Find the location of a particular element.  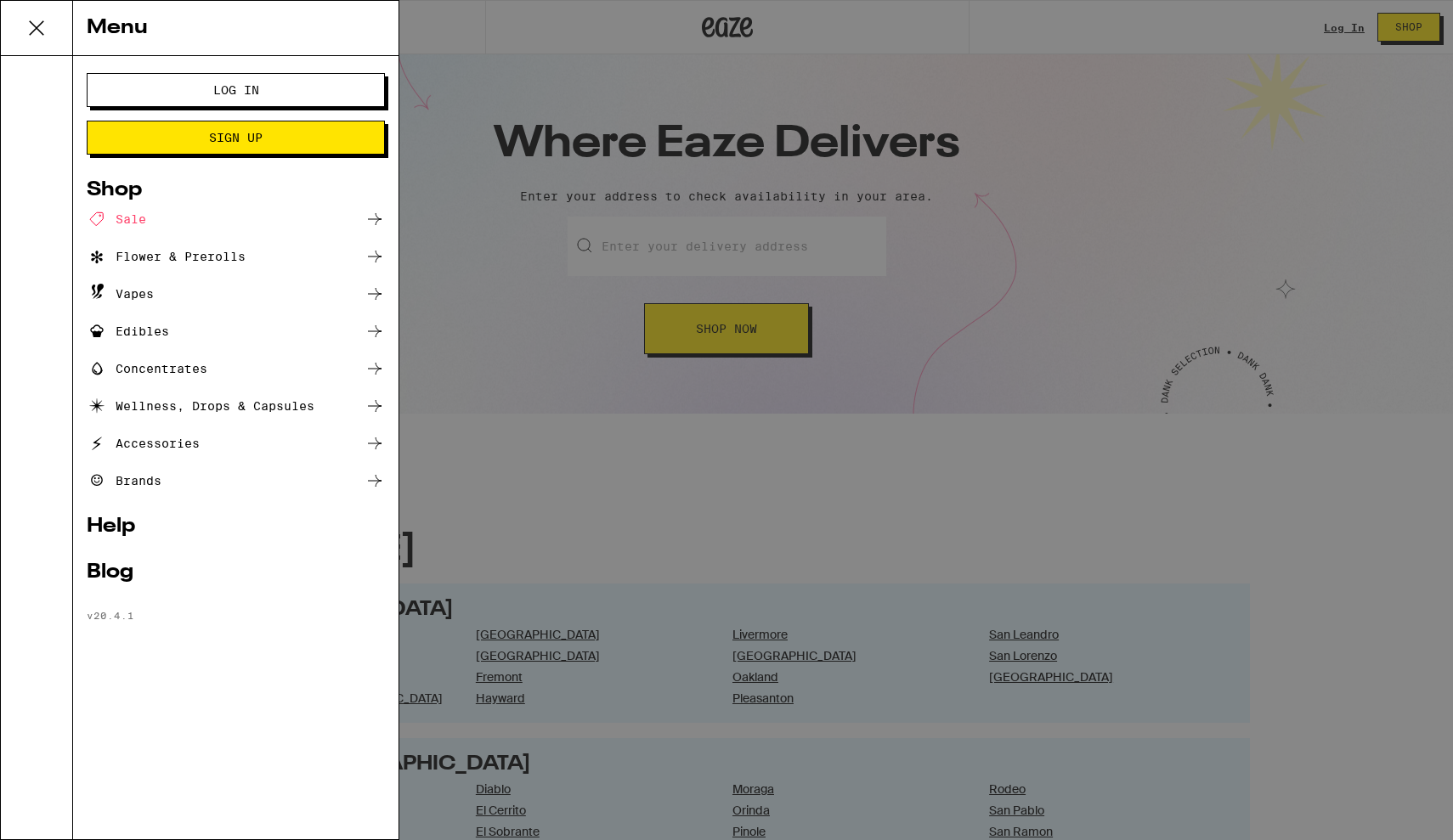

a: Log In is located at coordinates (236, 90).